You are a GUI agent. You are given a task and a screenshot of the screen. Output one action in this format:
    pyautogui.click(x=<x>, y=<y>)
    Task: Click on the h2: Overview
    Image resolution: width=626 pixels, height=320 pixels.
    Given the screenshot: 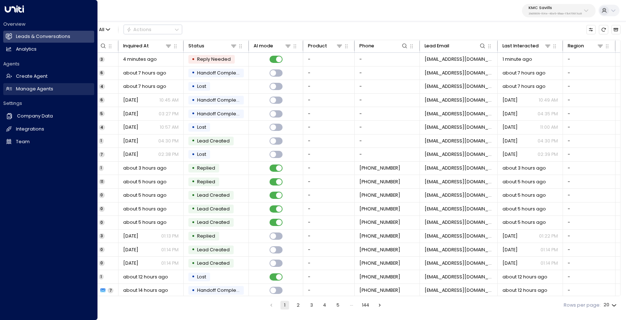 What is the action you would take?
    pyautogui.click(x=49, y=24)
    